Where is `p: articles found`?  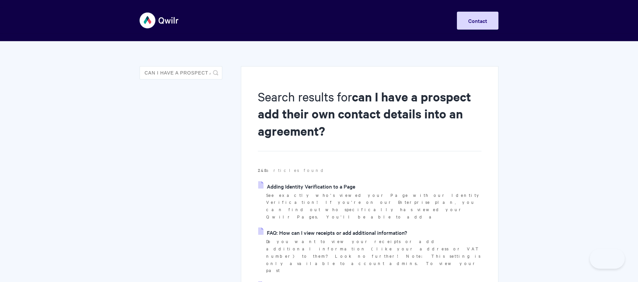
p: articles found is located at coordinates (370, 170).